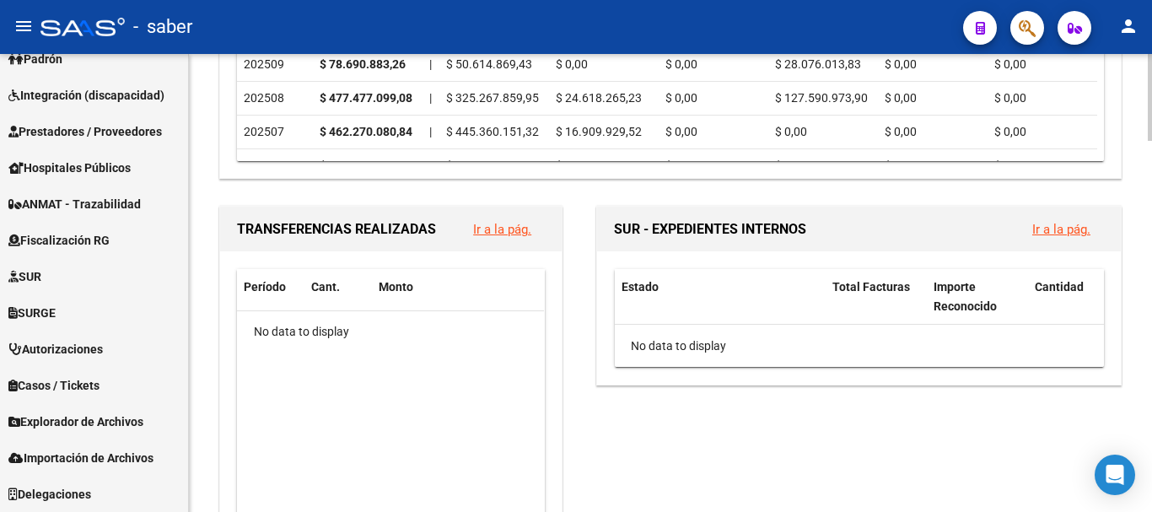  What do you see at coordinates (818, 64) in the screenshot?
I see `span: $ 28.076.013,83` at bounding box center [818, 64].